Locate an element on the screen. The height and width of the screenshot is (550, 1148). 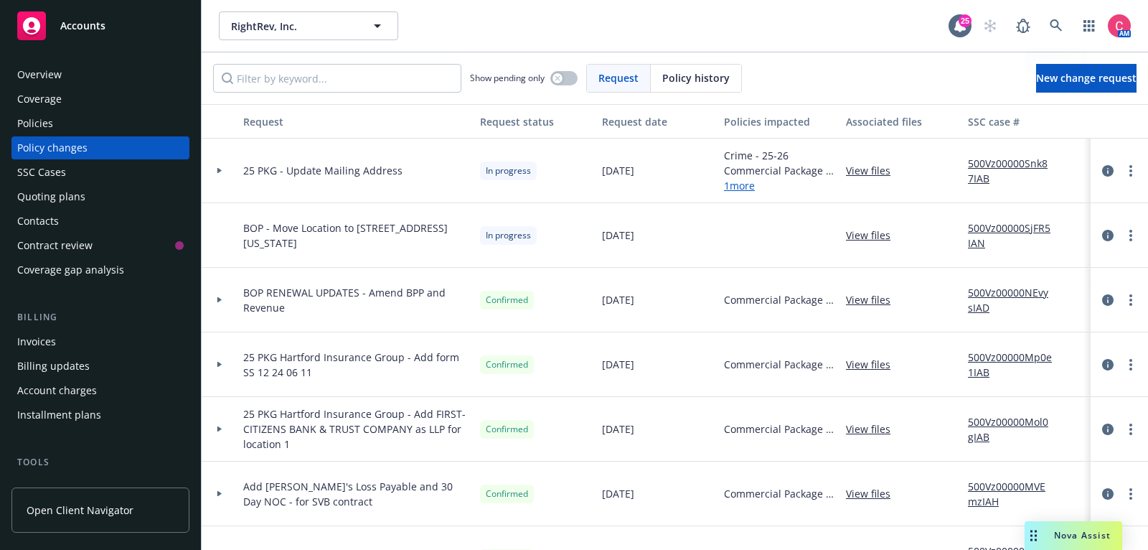
button: Request status is located at coordinates (535, 121).